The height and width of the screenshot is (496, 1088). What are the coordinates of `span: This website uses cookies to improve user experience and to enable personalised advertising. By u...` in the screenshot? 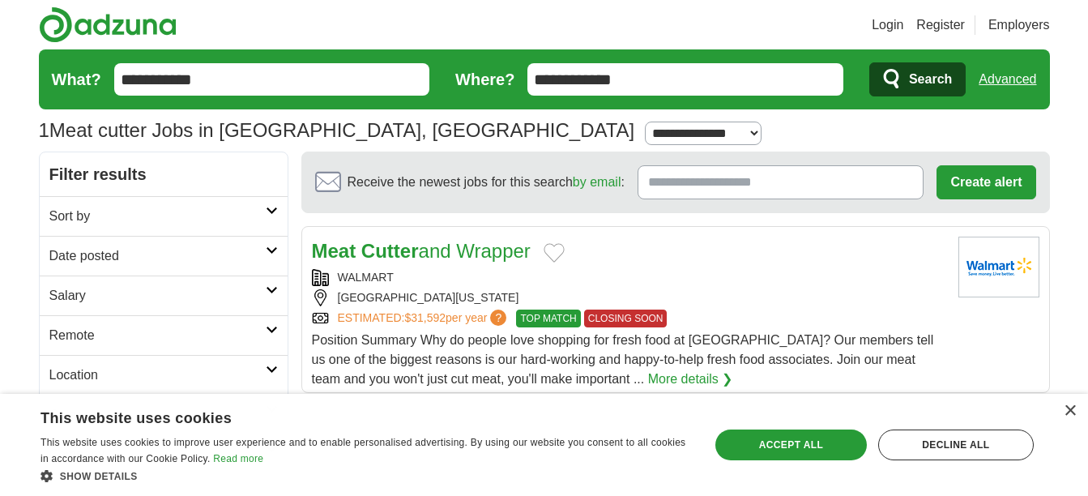 It's located at (363, 451).